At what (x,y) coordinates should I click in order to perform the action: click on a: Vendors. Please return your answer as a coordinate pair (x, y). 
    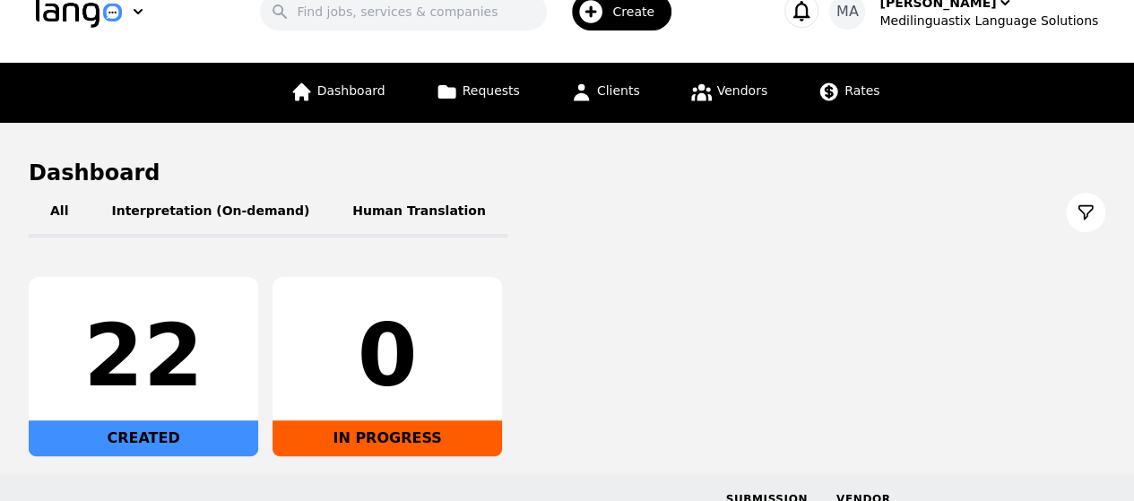
    Looking at the image, I should click on (729, 92).